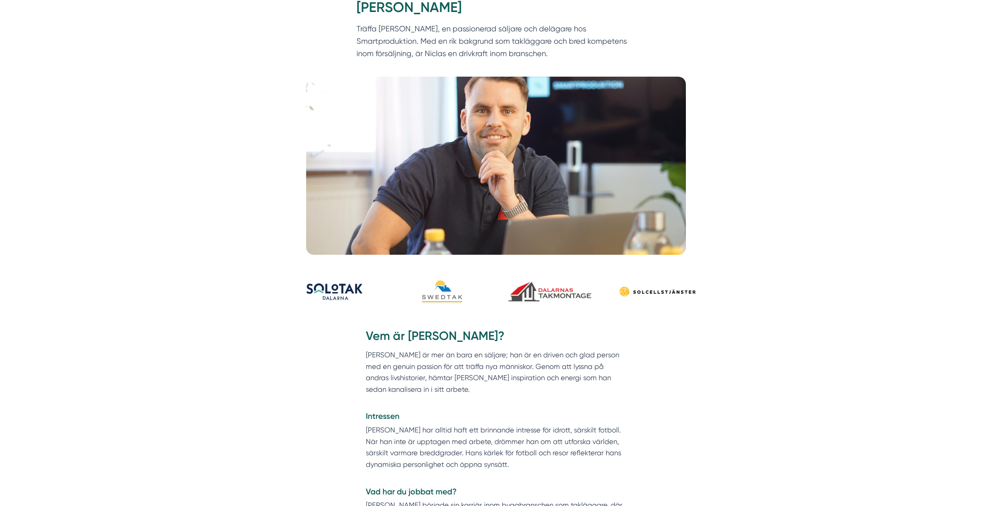 This screenshot has height=506, width=992. I want to click on img: Niclas Henriksson, so click(496, 166).